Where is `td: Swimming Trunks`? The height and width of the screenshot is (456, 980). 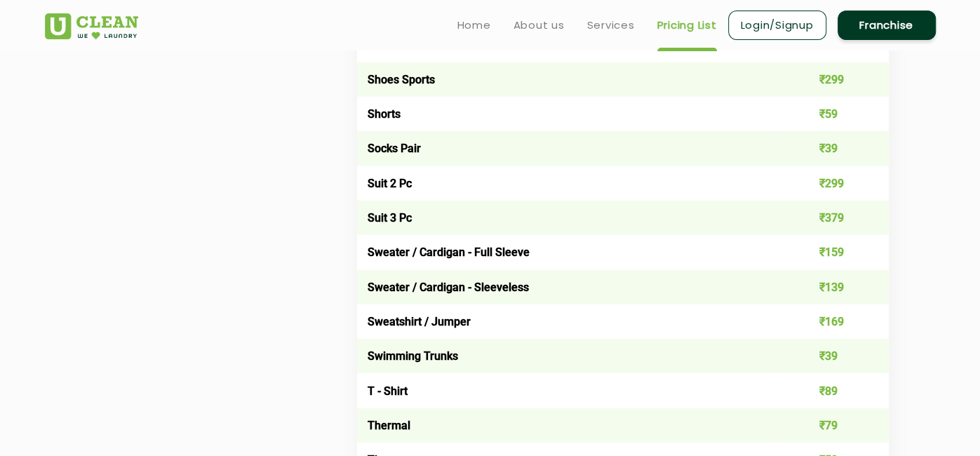 td: Swimming Trunks is located at coordinates (570, 356).